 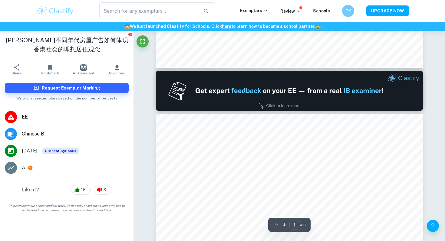 I want to click on img: AI Assistant, so click(x=84, y=68).